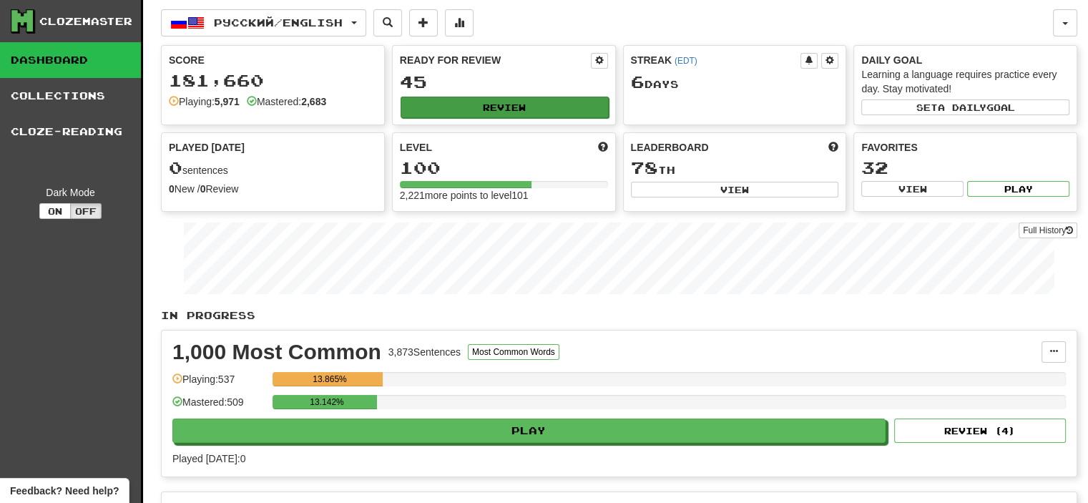  I want to click on div: Streak, so click(716, 60).